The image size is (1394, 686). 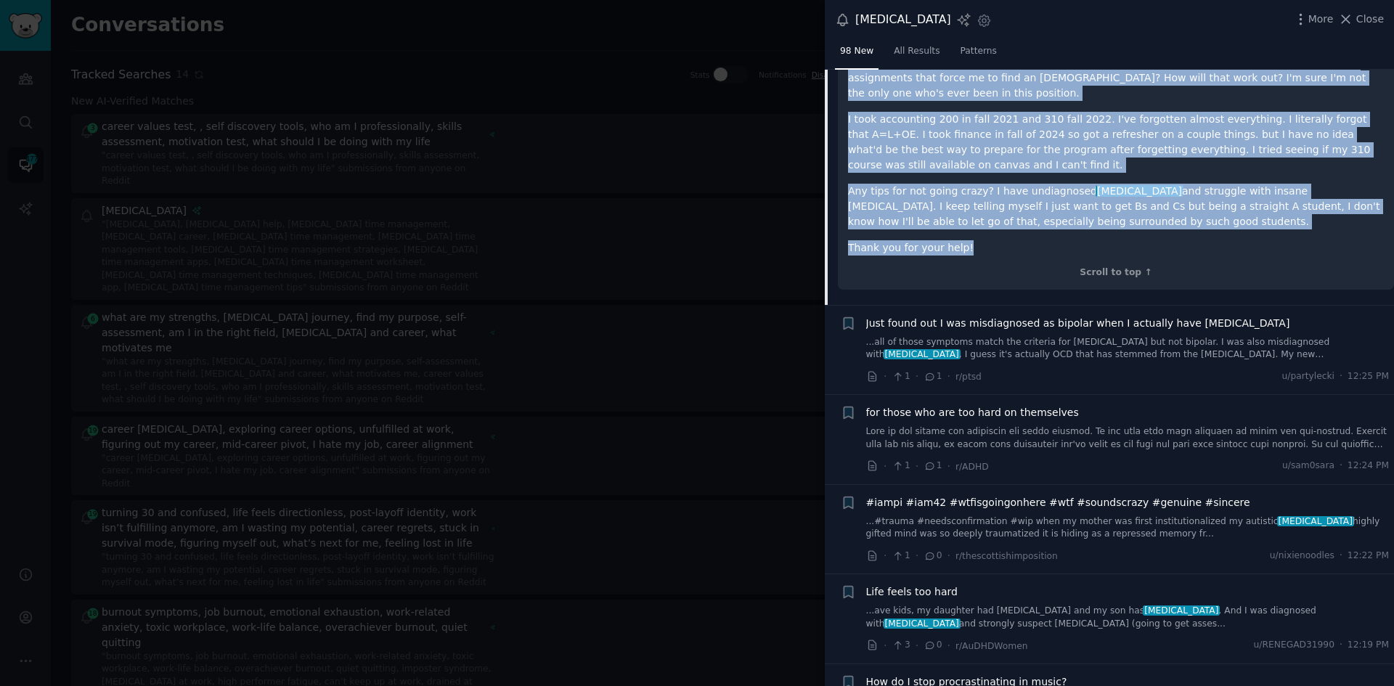 I want to click on span: 12:25 PM, so click(x=1368, y=377).